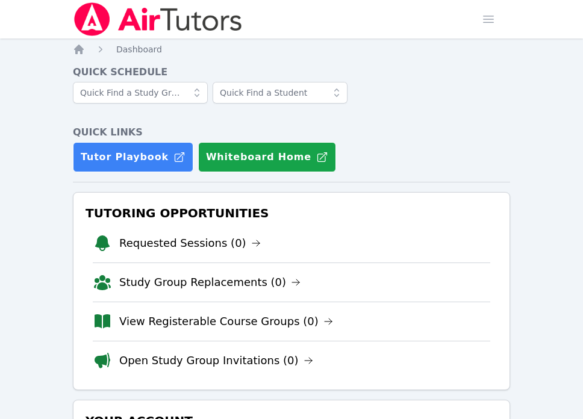  What do you see at coordinates (291, 213) in the screenshot?
I see `h3: Tutoring Opportunities` at bounding box center [291, 213].